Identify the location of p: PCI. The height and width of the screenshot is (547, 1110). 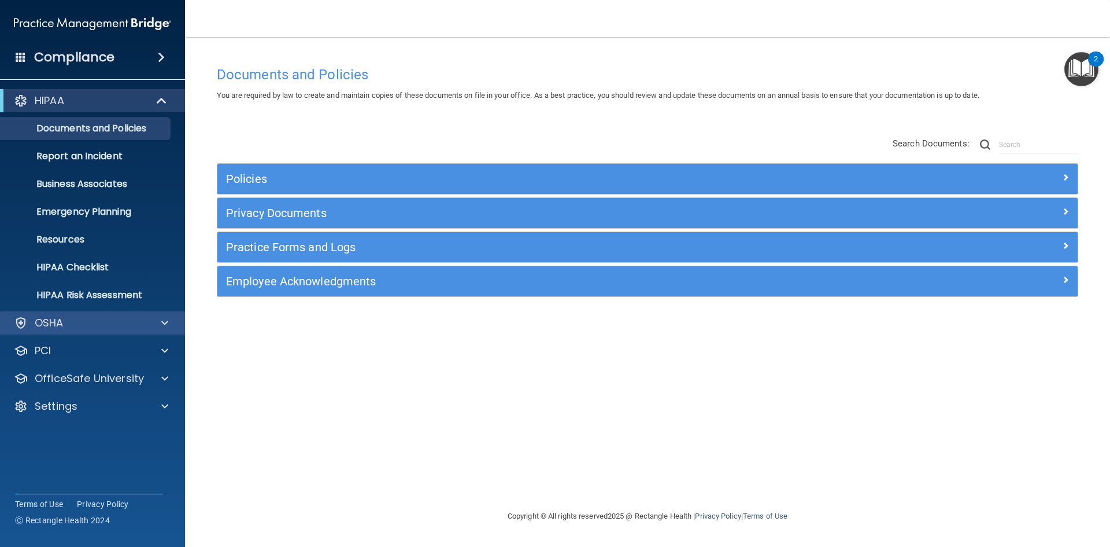
(43, 350).